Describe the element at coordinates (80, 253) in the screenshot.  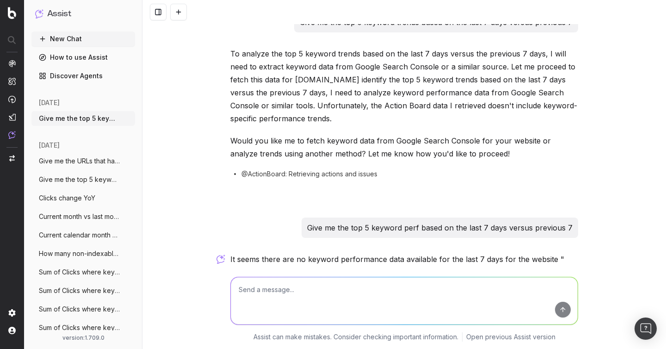
I see `span: How many non-indexables URLs do I have o` at that location.